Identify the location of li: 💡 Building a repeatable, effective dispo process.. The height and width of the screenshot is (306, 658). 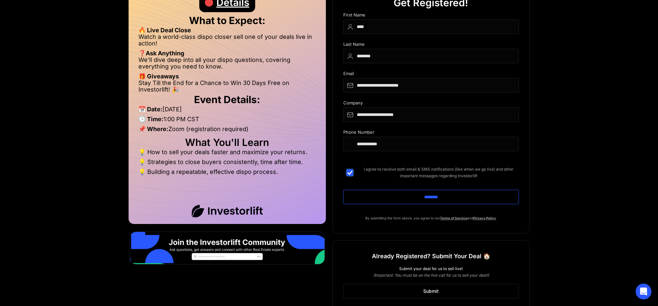
(227, 172).